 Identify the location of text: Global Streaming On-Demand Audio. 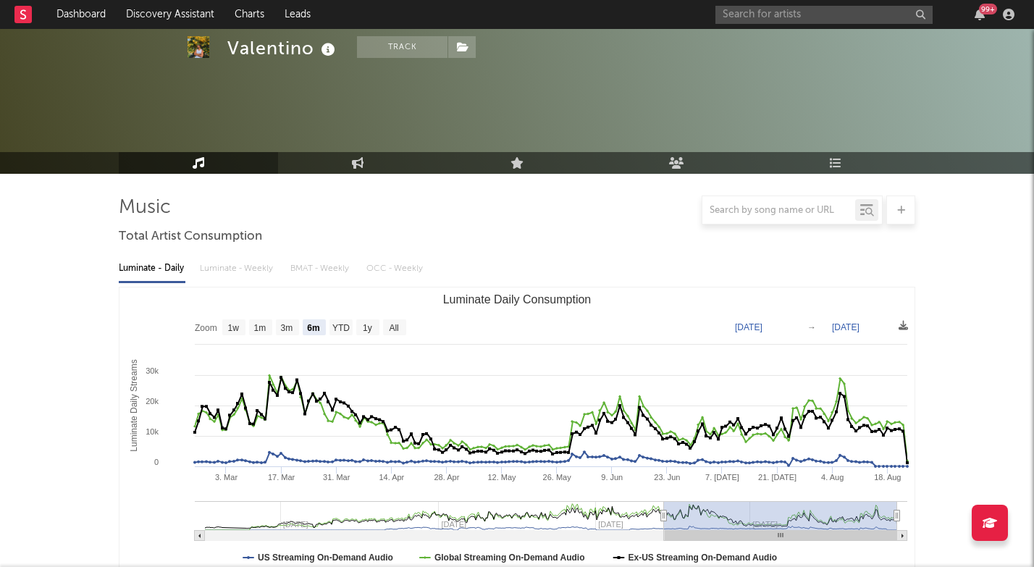
(510, 558).